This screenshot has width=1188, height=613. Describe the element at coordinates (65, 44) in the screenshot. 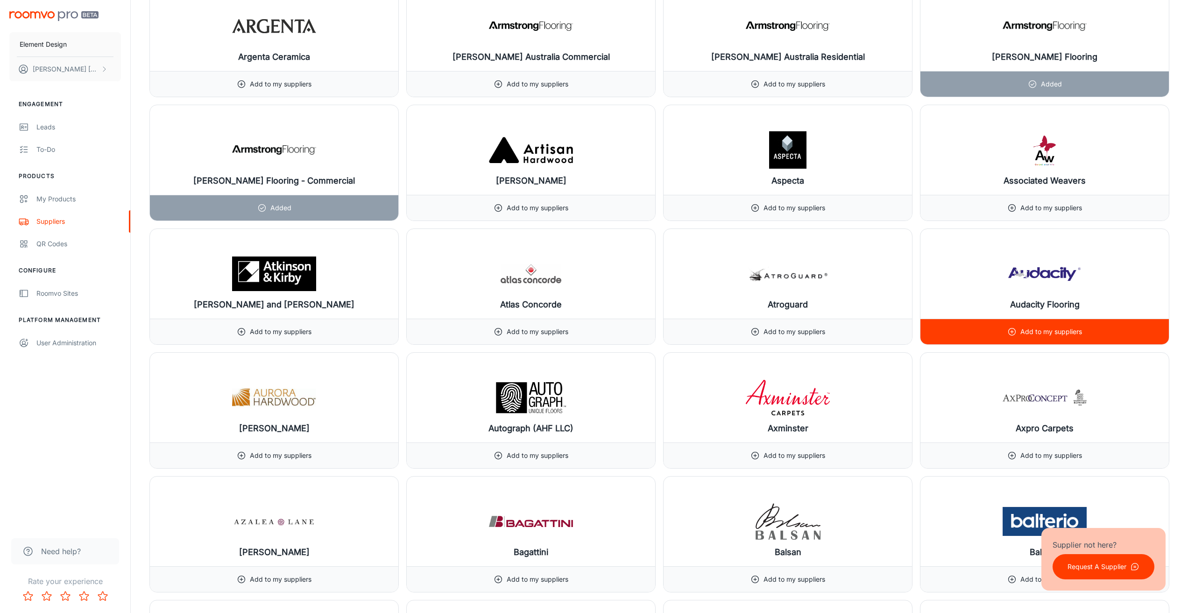

I see `button: Element Design` at that location.